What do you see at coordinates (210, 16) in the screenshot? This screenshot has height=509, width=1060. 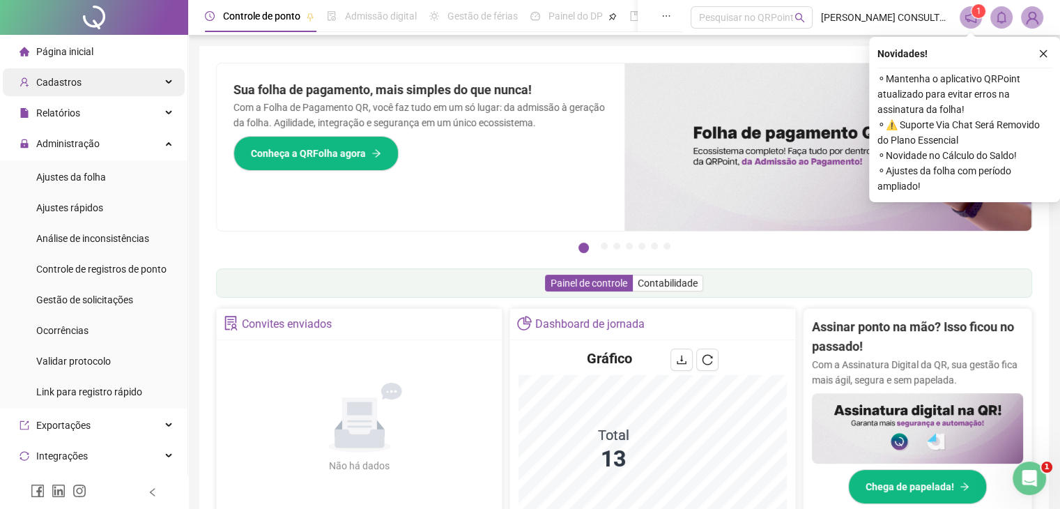 I see `span: clock-circle` at bounding box center [210, 16].